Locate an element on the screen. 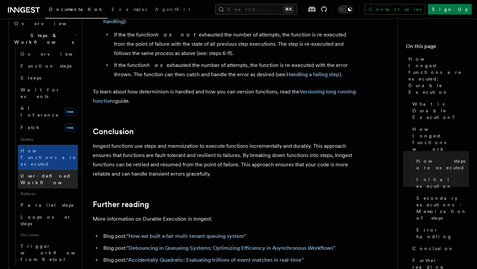 This screenshot has height=269, width=477. a: AgentKit is located at coordinates (173, 10).